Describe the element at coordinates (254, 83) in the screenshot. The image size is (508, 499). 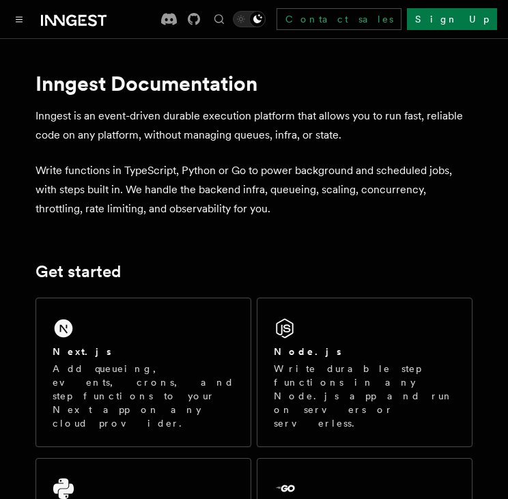
I see `h1: Inngest Documentation` at that location.